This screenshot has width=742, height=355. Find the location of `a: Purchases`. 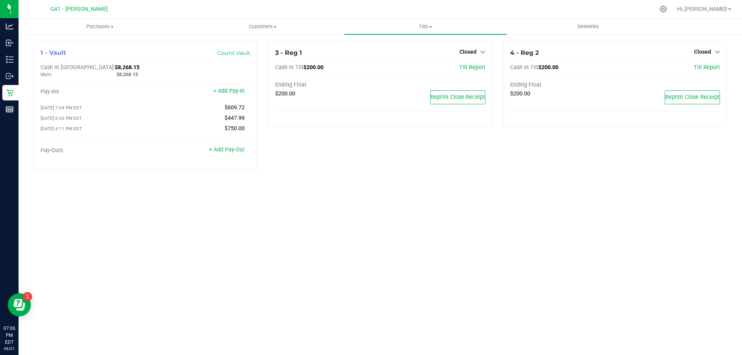

a: Purchases is located at coordinates (100, 27).